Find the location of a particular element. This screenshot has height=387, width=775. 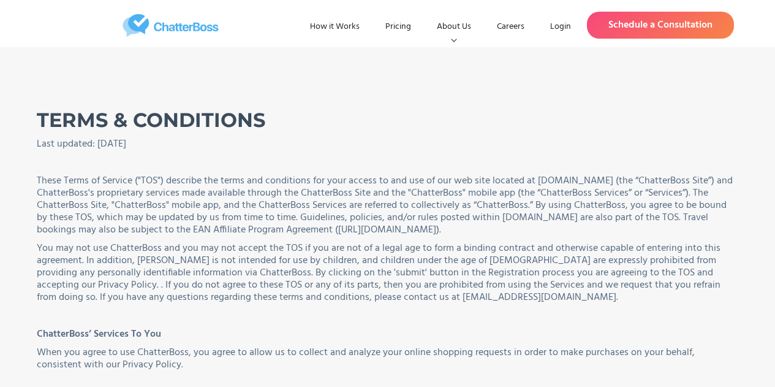

a: Schedule a Consultation is located at coordinates (660, 25).